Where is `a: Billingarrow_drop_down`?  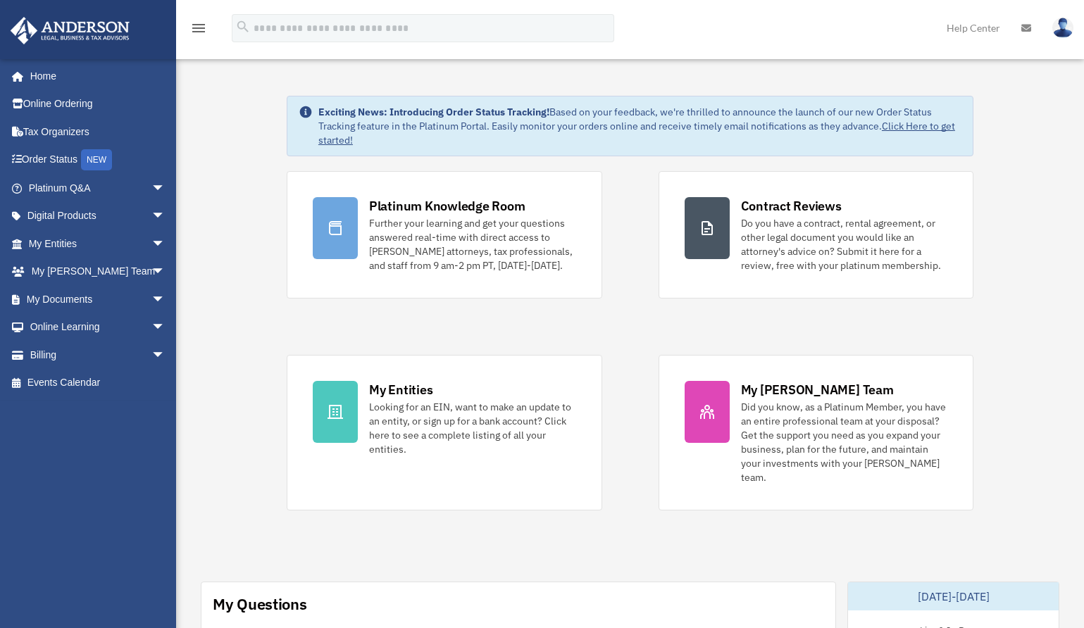 a: Billingarrow_drop_down is located at coordinates (98, 355).